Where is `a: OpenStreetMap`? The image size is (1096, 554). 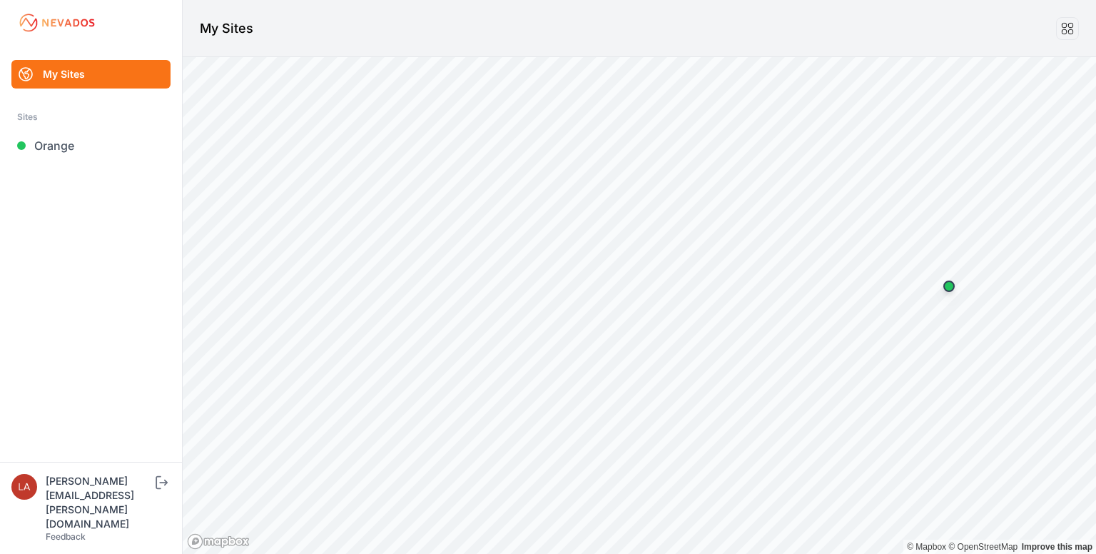 a: OpenStreetMap is located at coordinates (983, 547).